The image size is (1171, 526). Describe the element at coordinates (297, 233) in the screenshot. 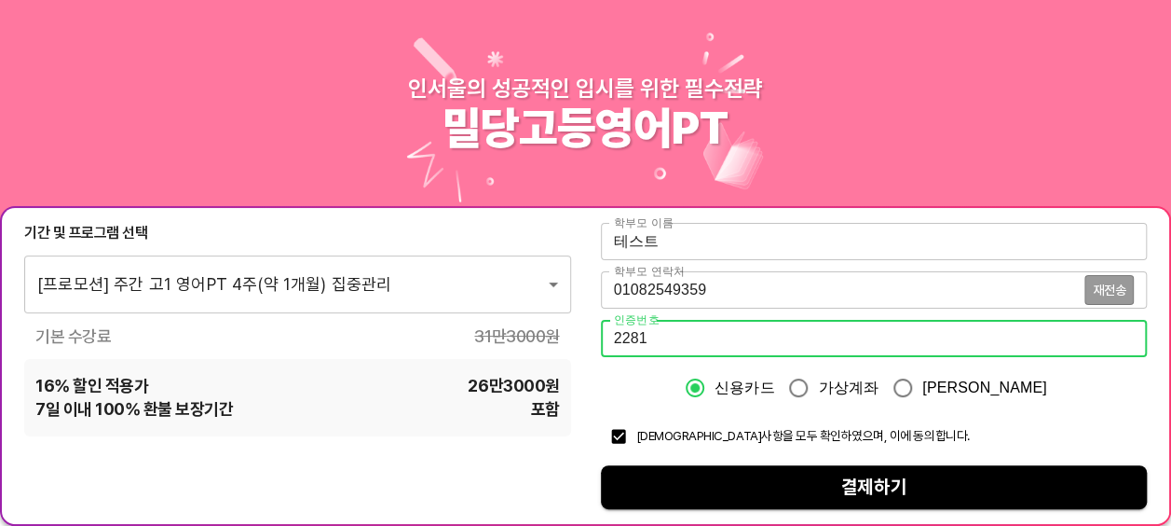

I see `div: 기간 및 프로그램 선택` at that location.